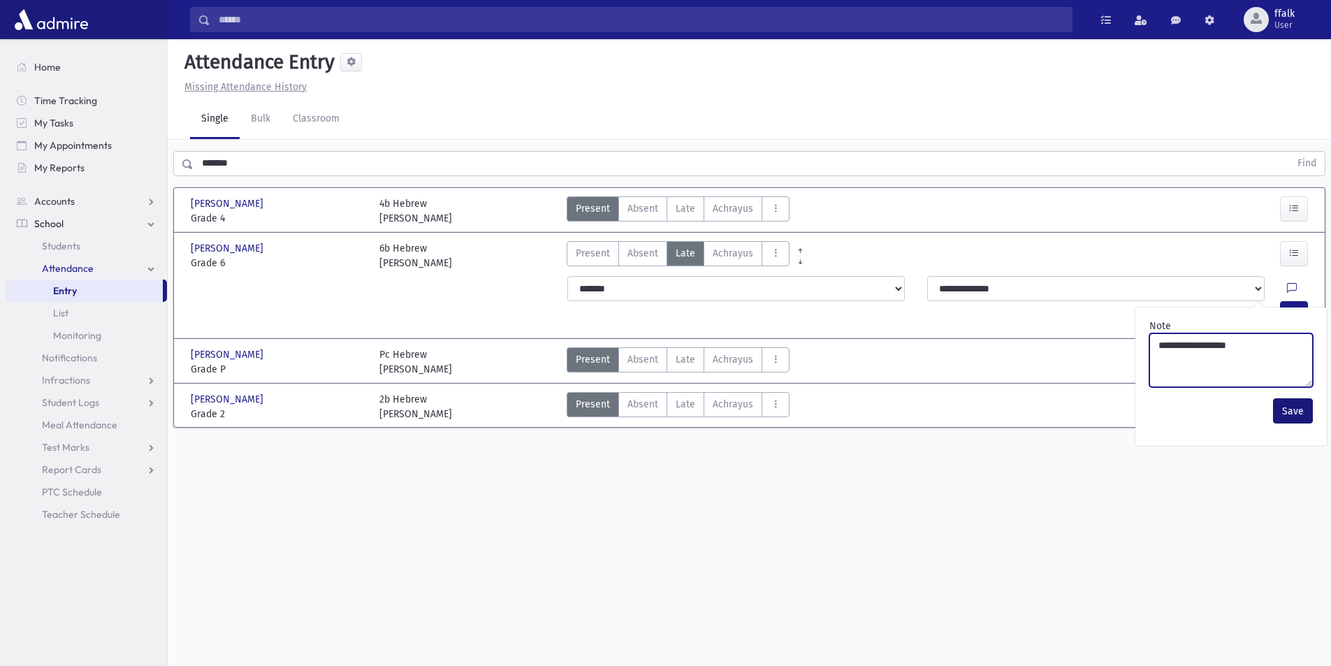 This screenshot has width=1331, height=666. I want to click on span: Infractions, so click(66, 380).